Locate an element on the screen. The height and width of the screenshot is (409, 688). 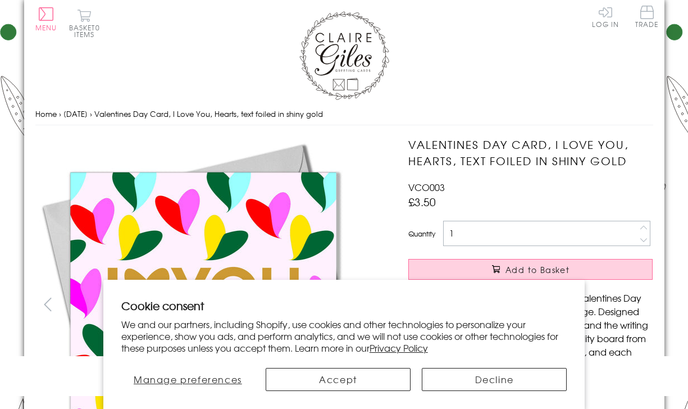
img: Claire Giles Greetings Cards is located at coordinates (344, 56).